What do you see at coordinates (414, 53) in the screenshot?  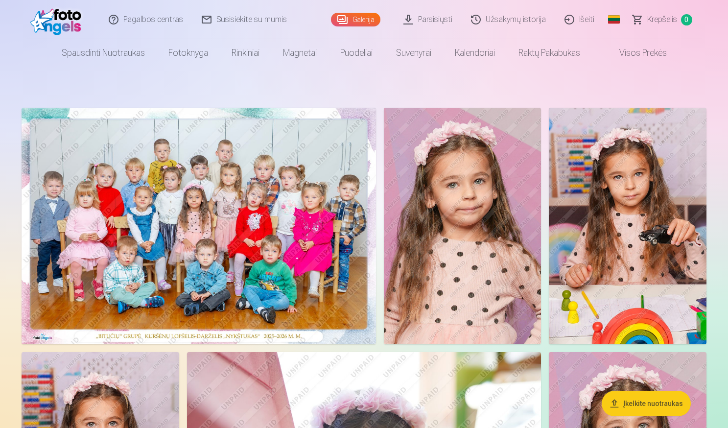 I see `a: Suvenyrai` at bounding box center [414, 53].